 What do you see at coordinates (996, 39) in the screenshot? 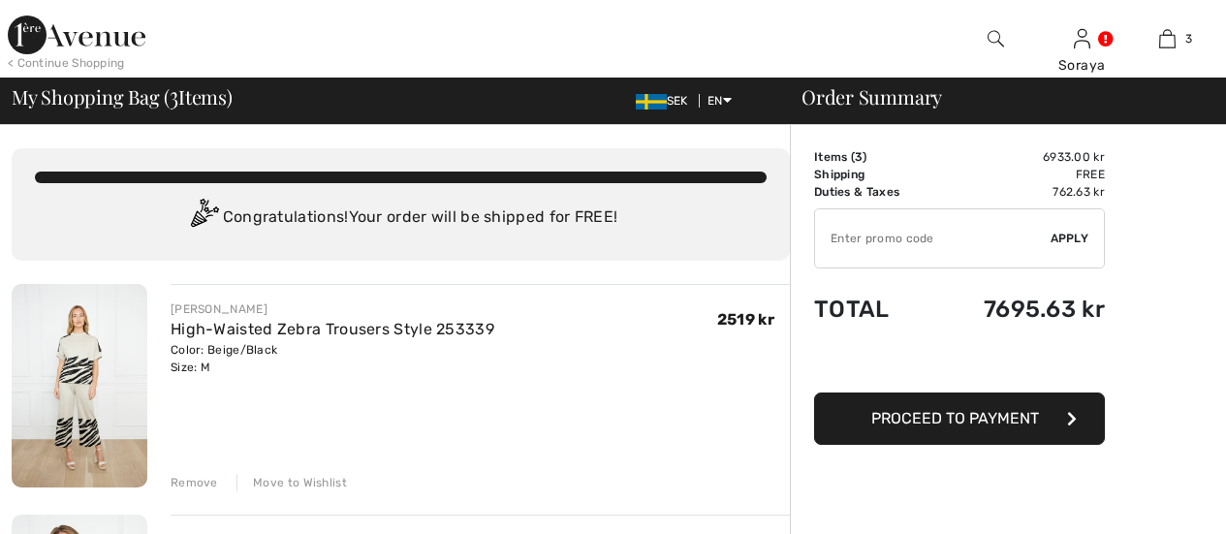
I see `img: search the website` at bounding box center [996, 39].